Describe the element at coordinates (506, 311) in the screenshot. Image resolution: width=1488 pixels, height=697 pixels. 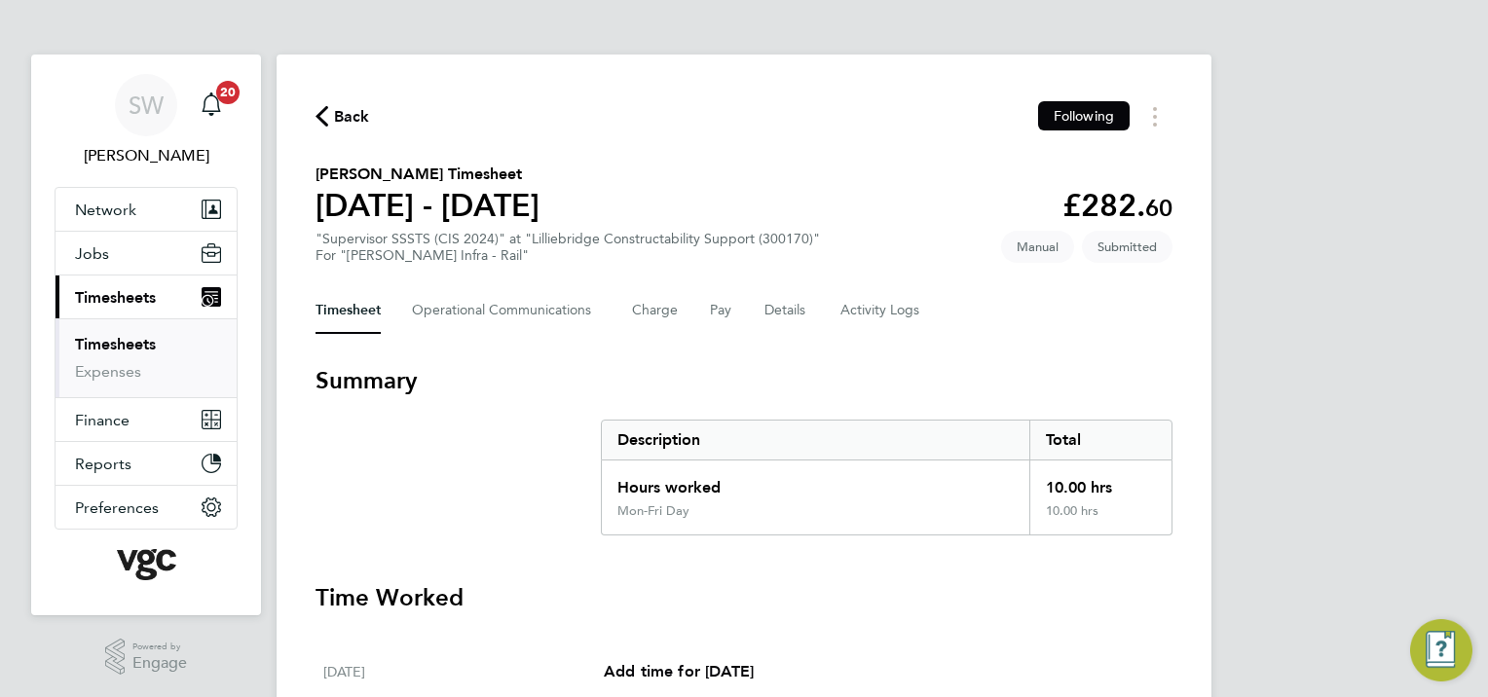
I see `button: Operational Communications` at that location.